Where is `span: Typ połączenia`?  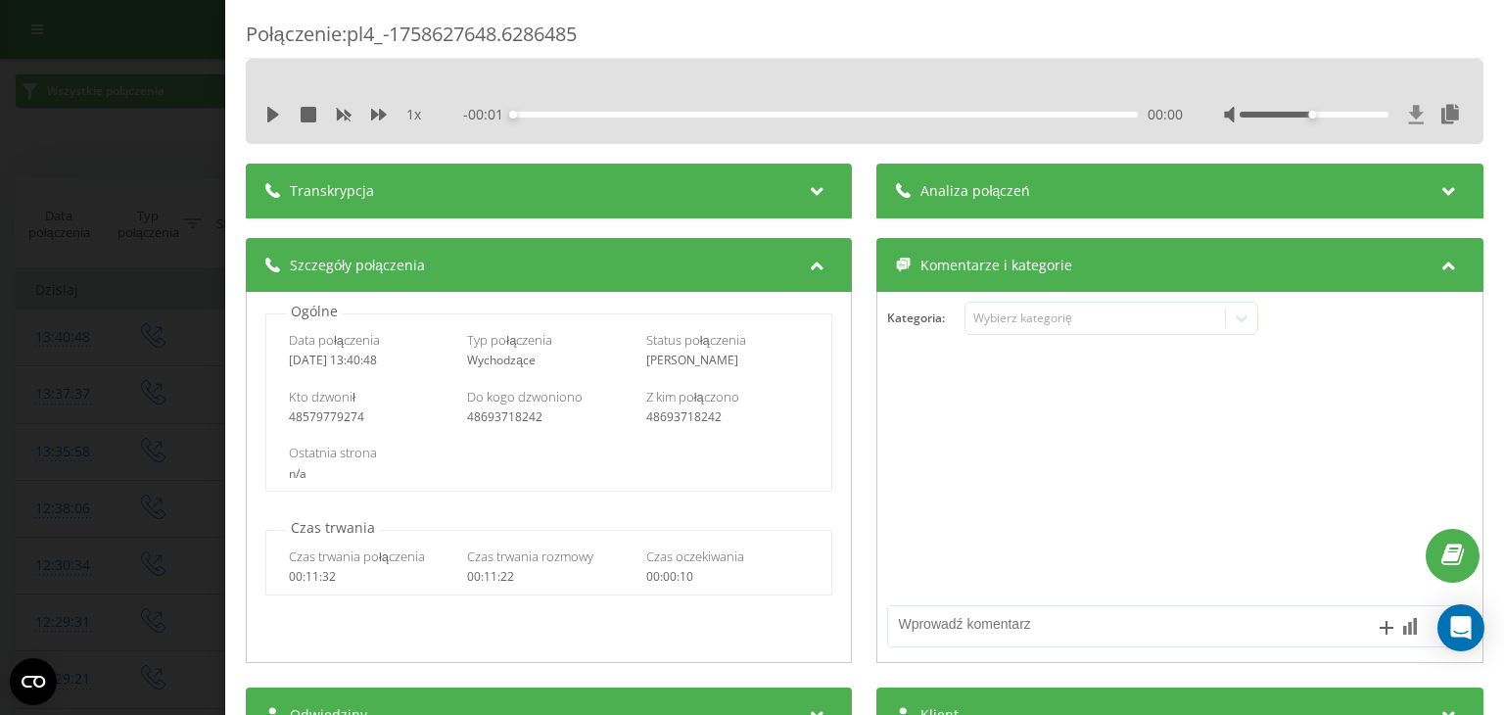
span: Typ połączenia is located at coordinates (510, 340).